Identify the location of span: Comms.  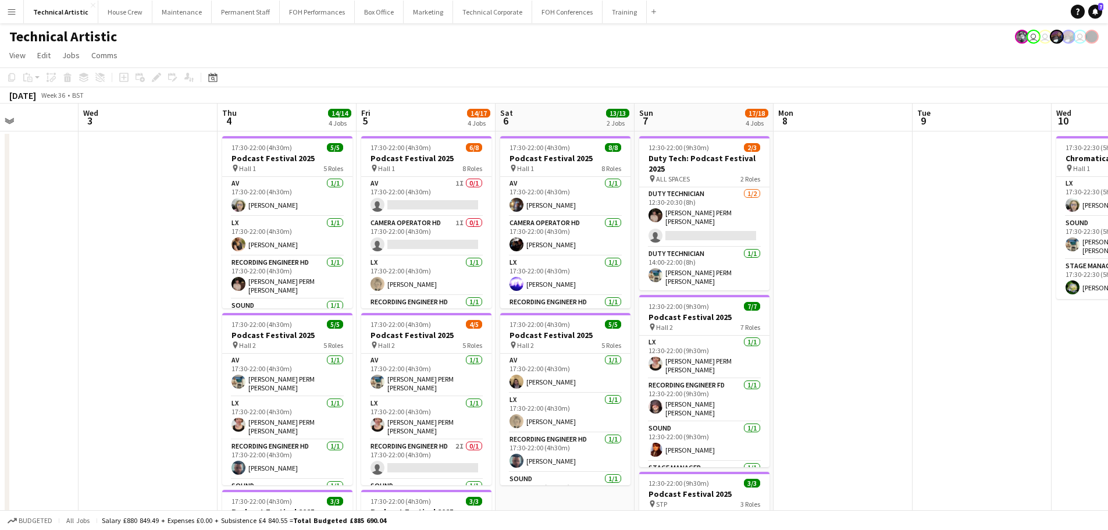
(104, 55).